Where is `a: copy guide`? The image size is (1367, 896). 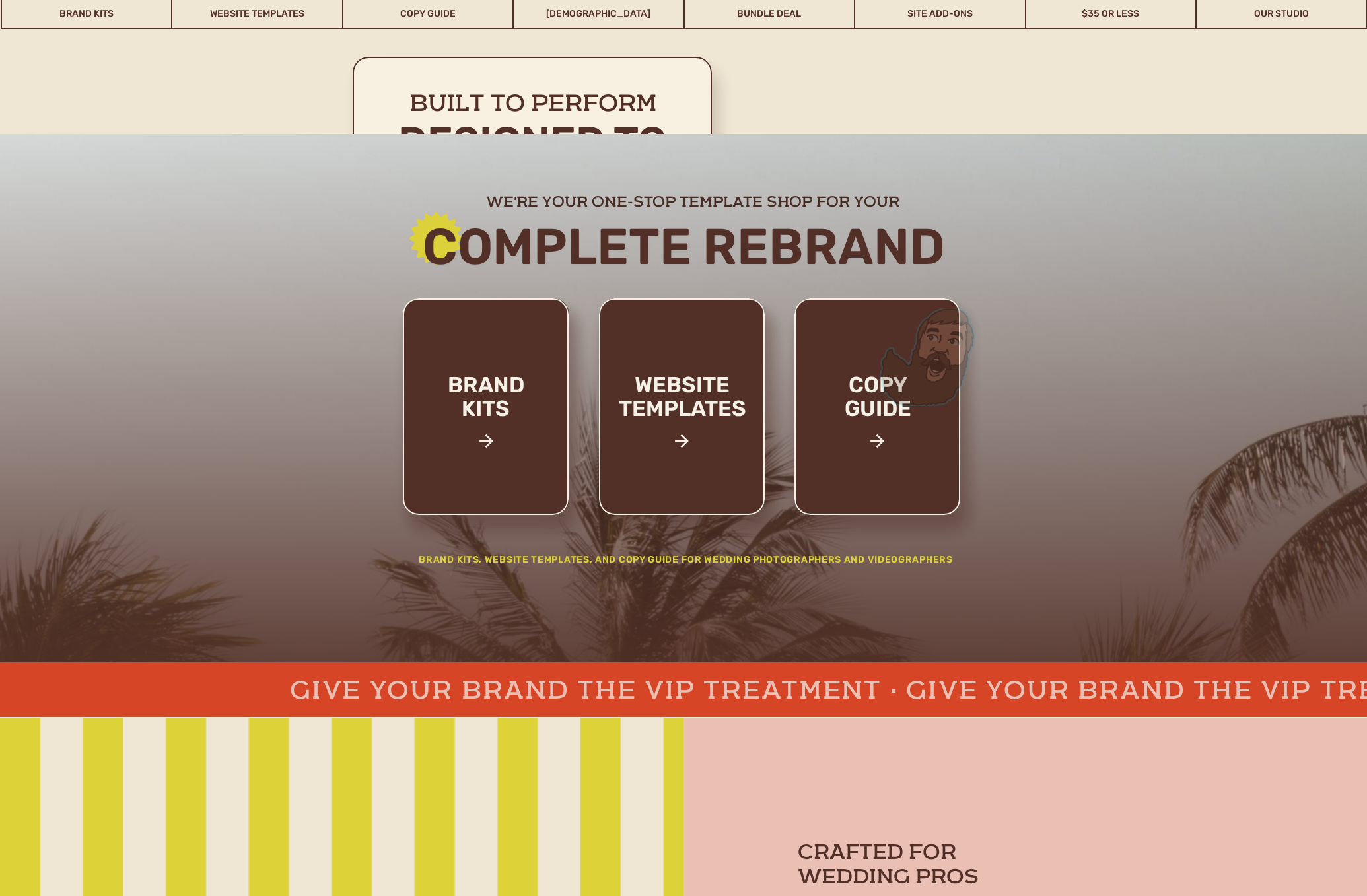 a: copy guide is located at coordinates (878, 419).